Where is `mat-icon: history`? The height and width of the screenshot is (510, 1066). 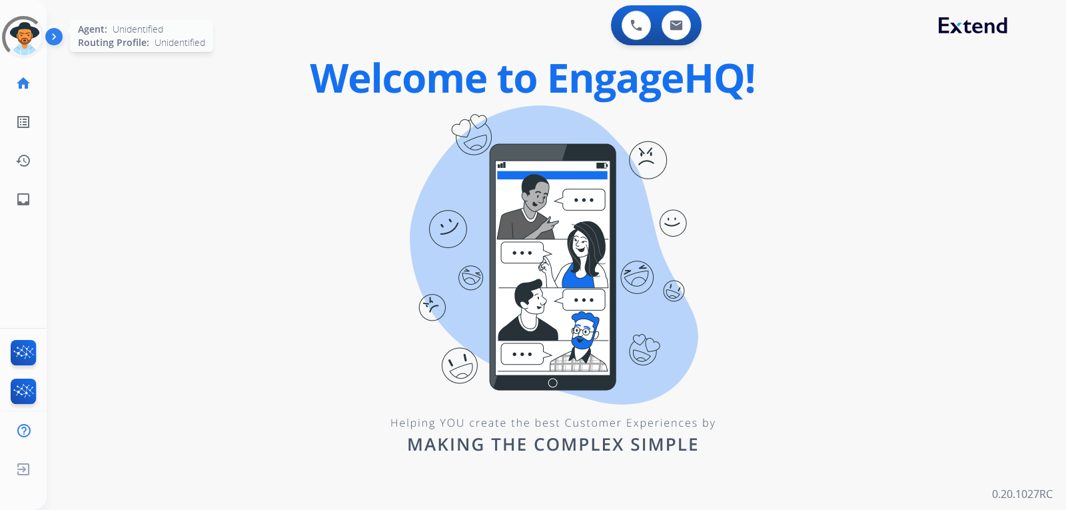
mat-icon: history is located at coordinates (23, 161).